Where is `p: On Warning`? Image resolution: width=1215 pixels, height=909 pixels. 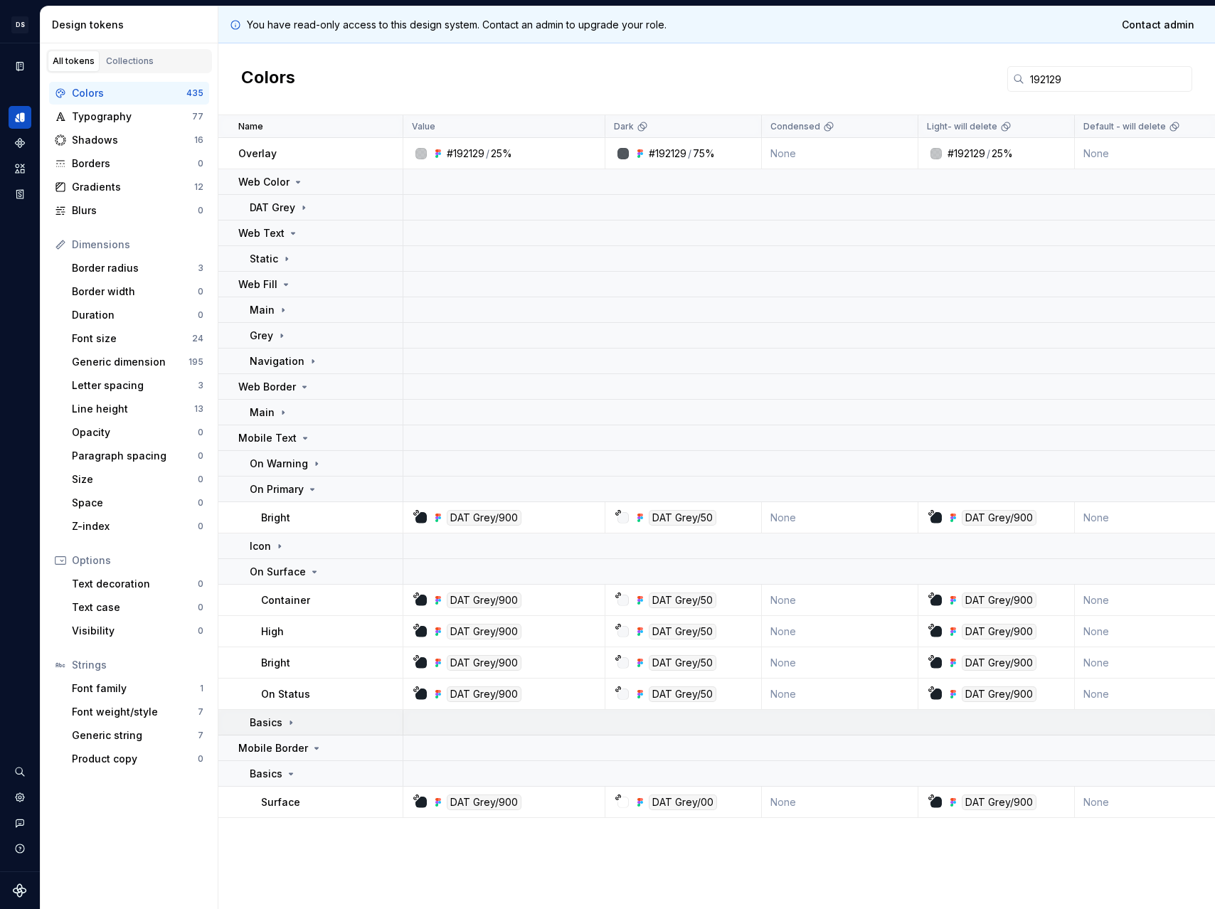 p: On Warning is located at coordinates (279, 464).